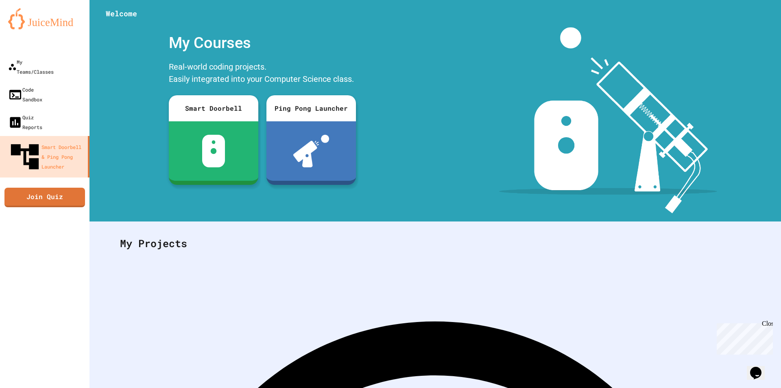  I want to click on a: Join Quiz, so click(45, 197).